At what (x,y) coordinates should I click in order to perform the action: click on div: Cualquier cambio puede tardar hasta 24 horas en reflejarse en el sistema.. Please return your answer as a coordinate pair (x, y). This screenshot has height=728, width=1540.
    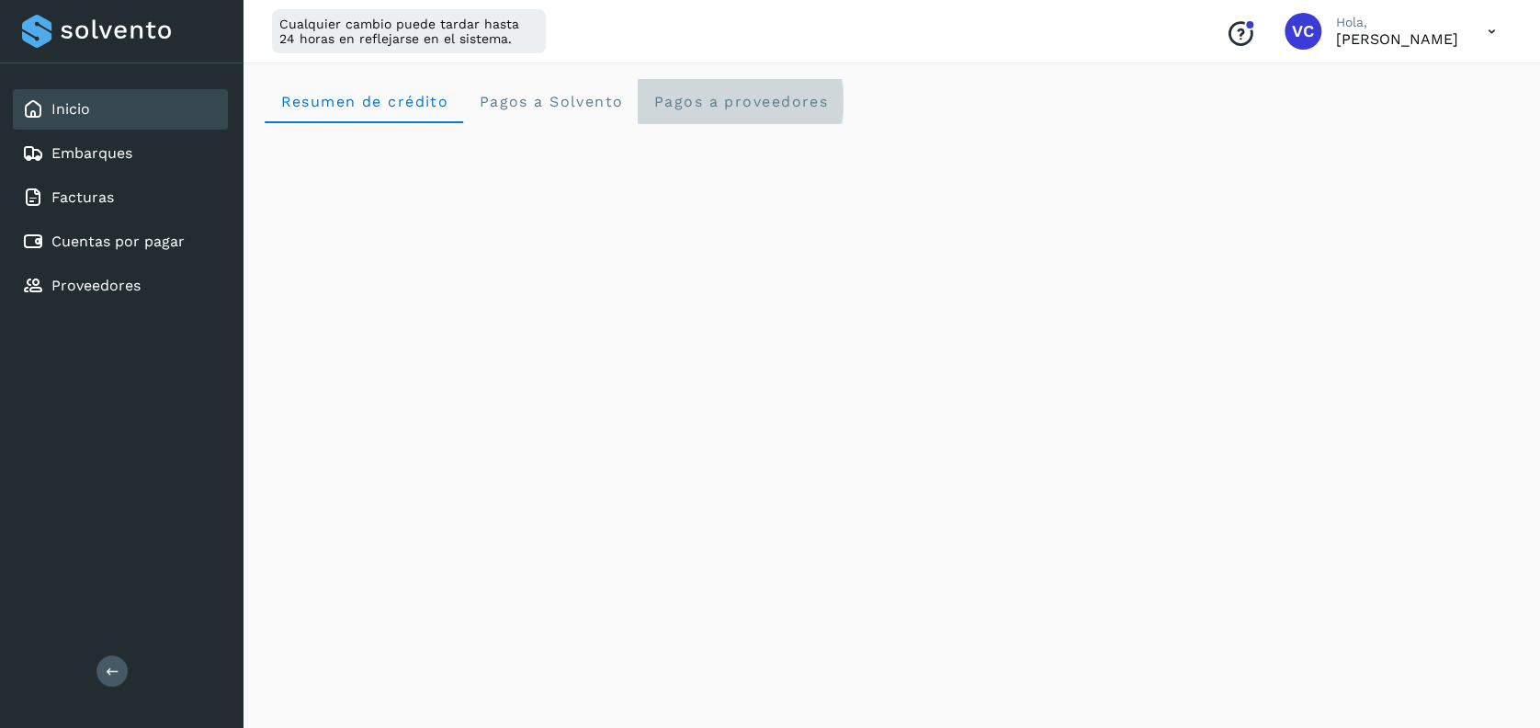
    Looking at the image, I should click on (409, 31).